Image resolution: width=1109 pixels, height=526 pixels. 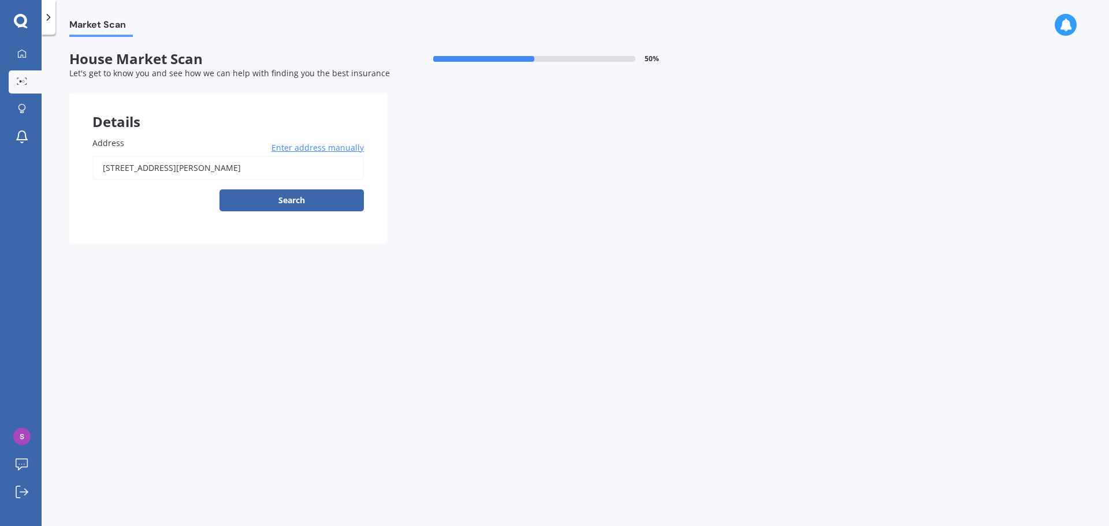 What do you see at coordinates (651, 59) in the screenshot?
I see `span: 50 %` at bounding box center [651, 59].